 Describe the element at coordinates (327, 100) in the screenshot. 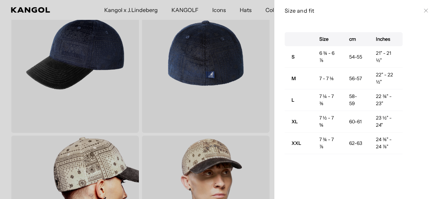

I see `td: 7 ¼ - 7 ⅜` at that location.